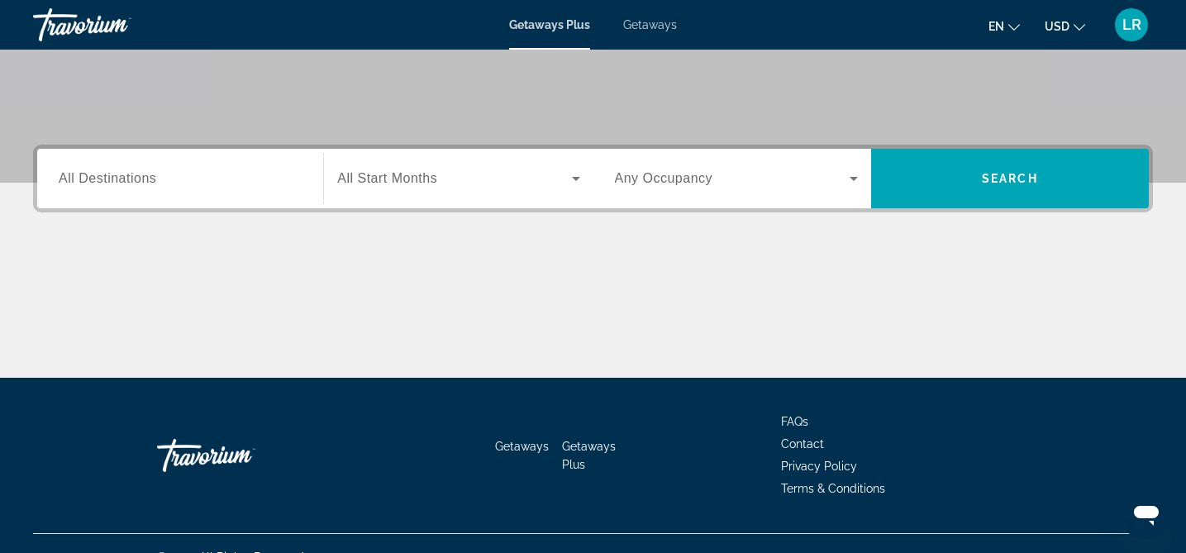 Image resolution: width=1186 pixels, height=553 pixels. Describe the element at coordinates (1131, 25) in the screenshot. I see `span: LR` at that location.